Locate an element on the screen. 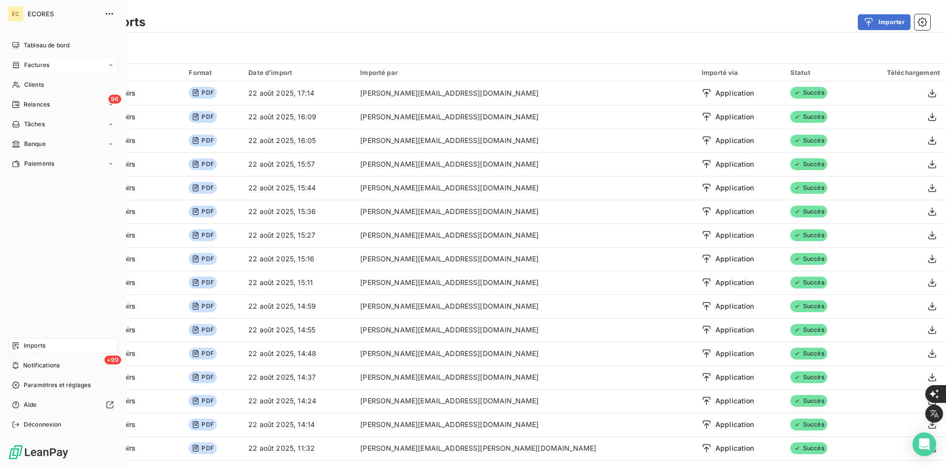  span: Aide is located at coordinates (30, 405).